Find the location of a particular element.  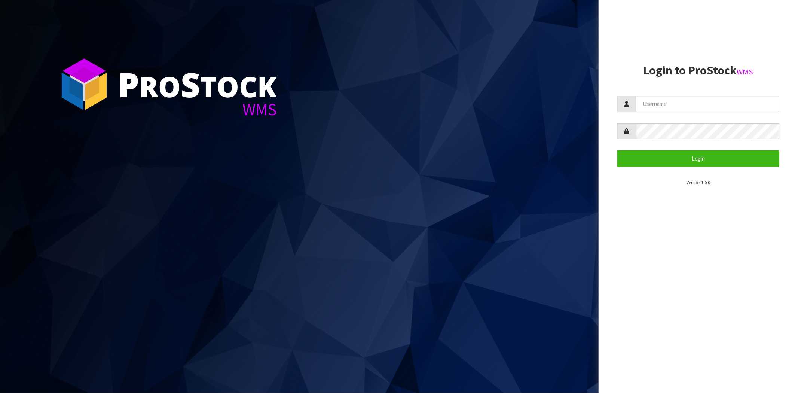

span: S is located at coordinates (190, 84).